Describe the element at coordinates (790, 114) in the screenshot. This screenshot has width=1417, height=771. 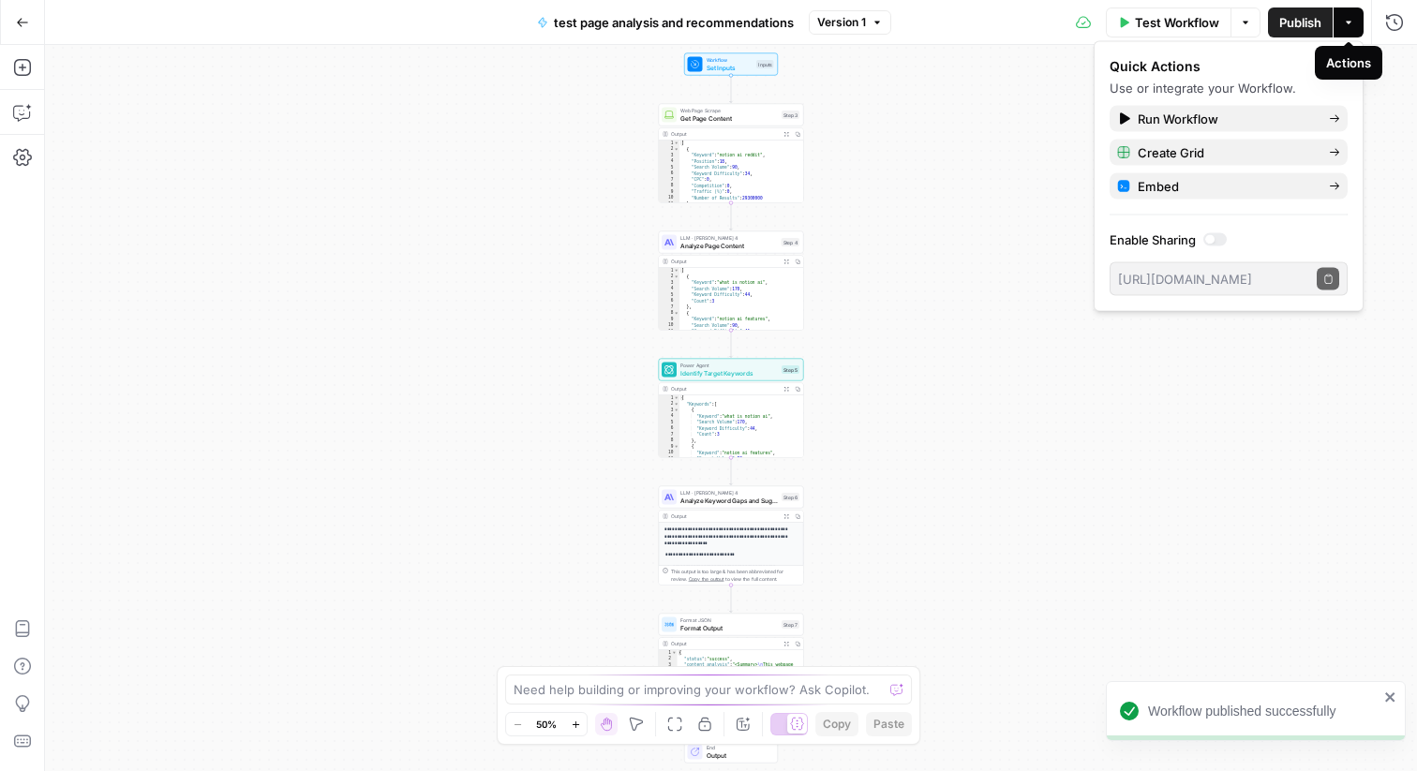
I see `div: Step 3` at that location.